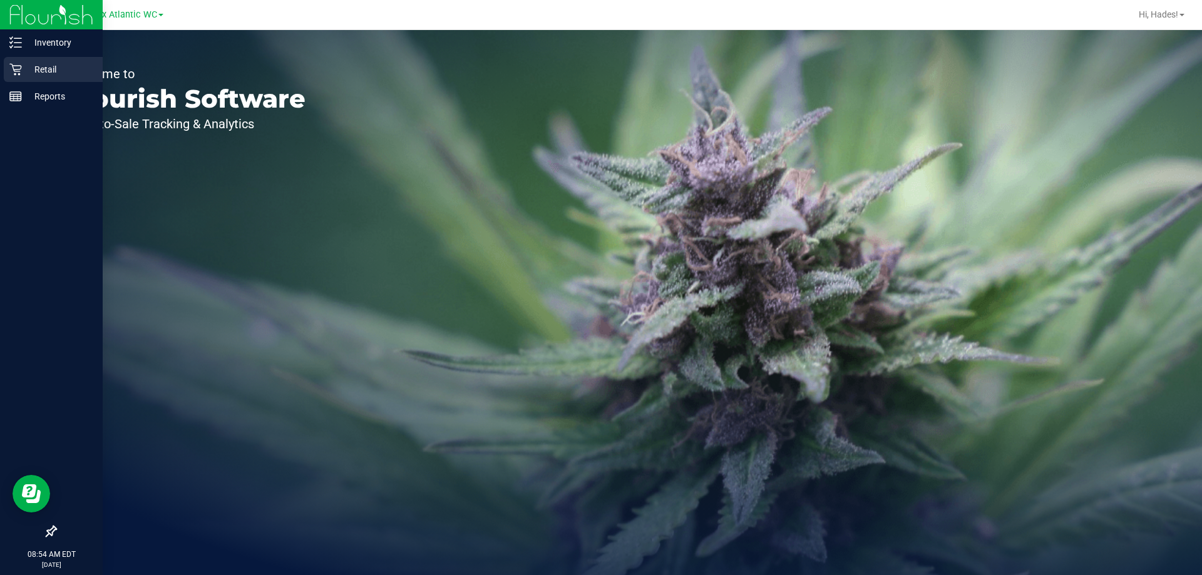 Image resolution: width=1202 pixels, height=575 pixels. What do you see at coordinates (16, 43) in the screenshot?
I see `inline-svg: Inventory` at bounding box center [16, 43].